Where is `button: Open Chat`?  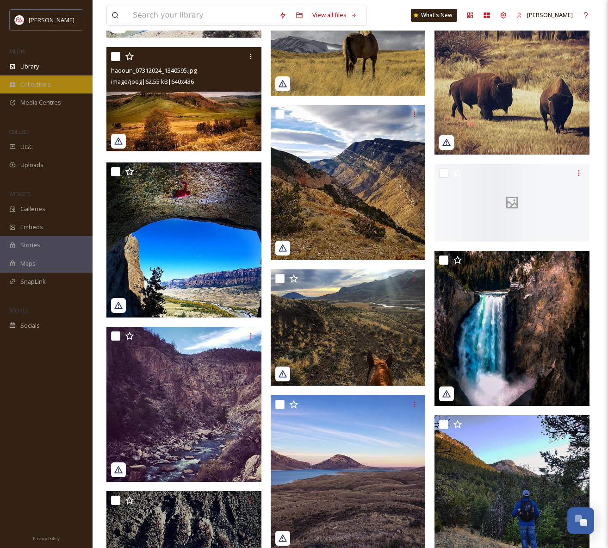 button: Open Chat is located at coordinates (581, 521).